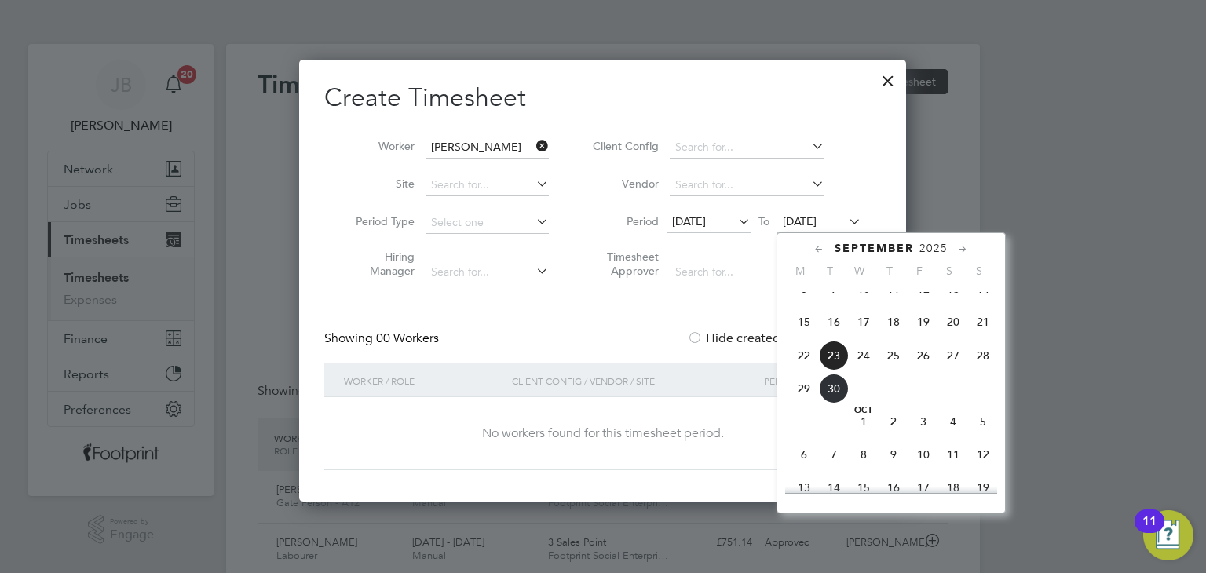  I want to click on span: 5, so click(983, 422).